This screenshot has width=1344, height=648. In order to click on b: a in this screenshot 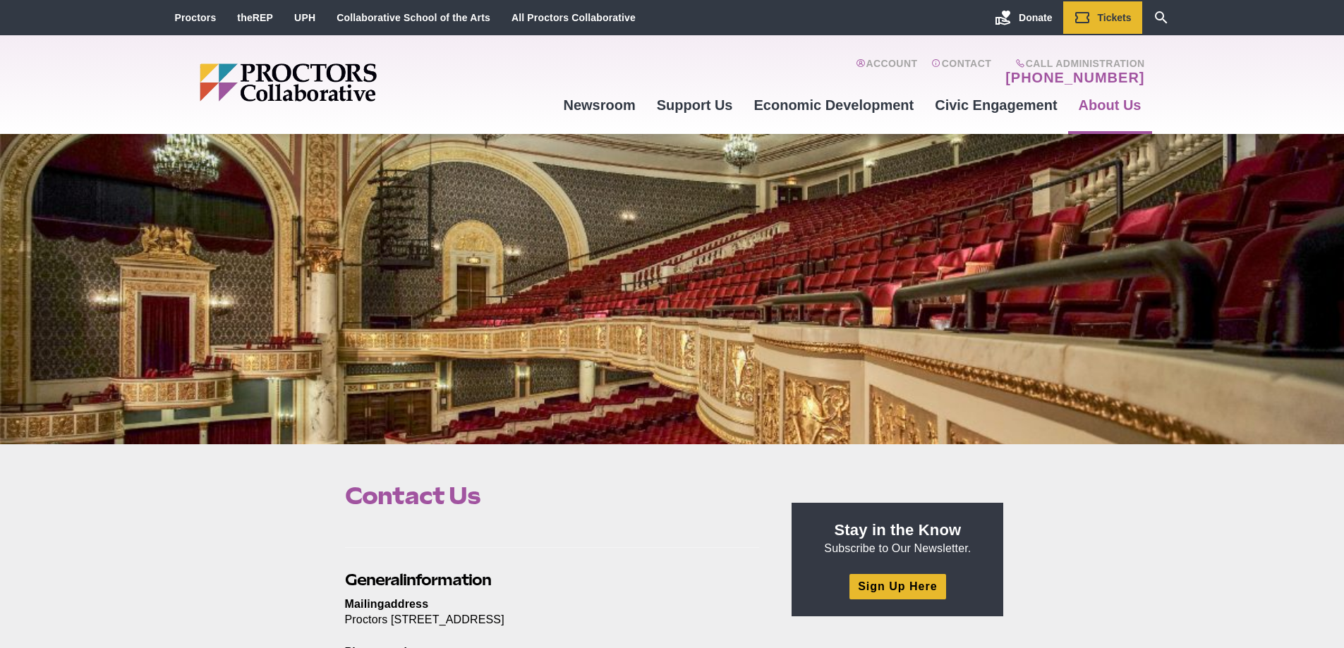, I will do `click(387, 604)`.